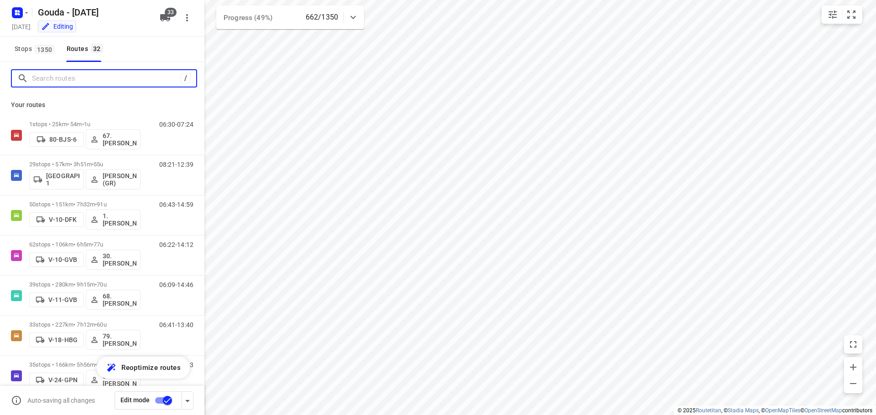 Image resolution: width=876 pixels, height=415 pixels. I want to click on button: V-18-HBG, so click(57, 340).